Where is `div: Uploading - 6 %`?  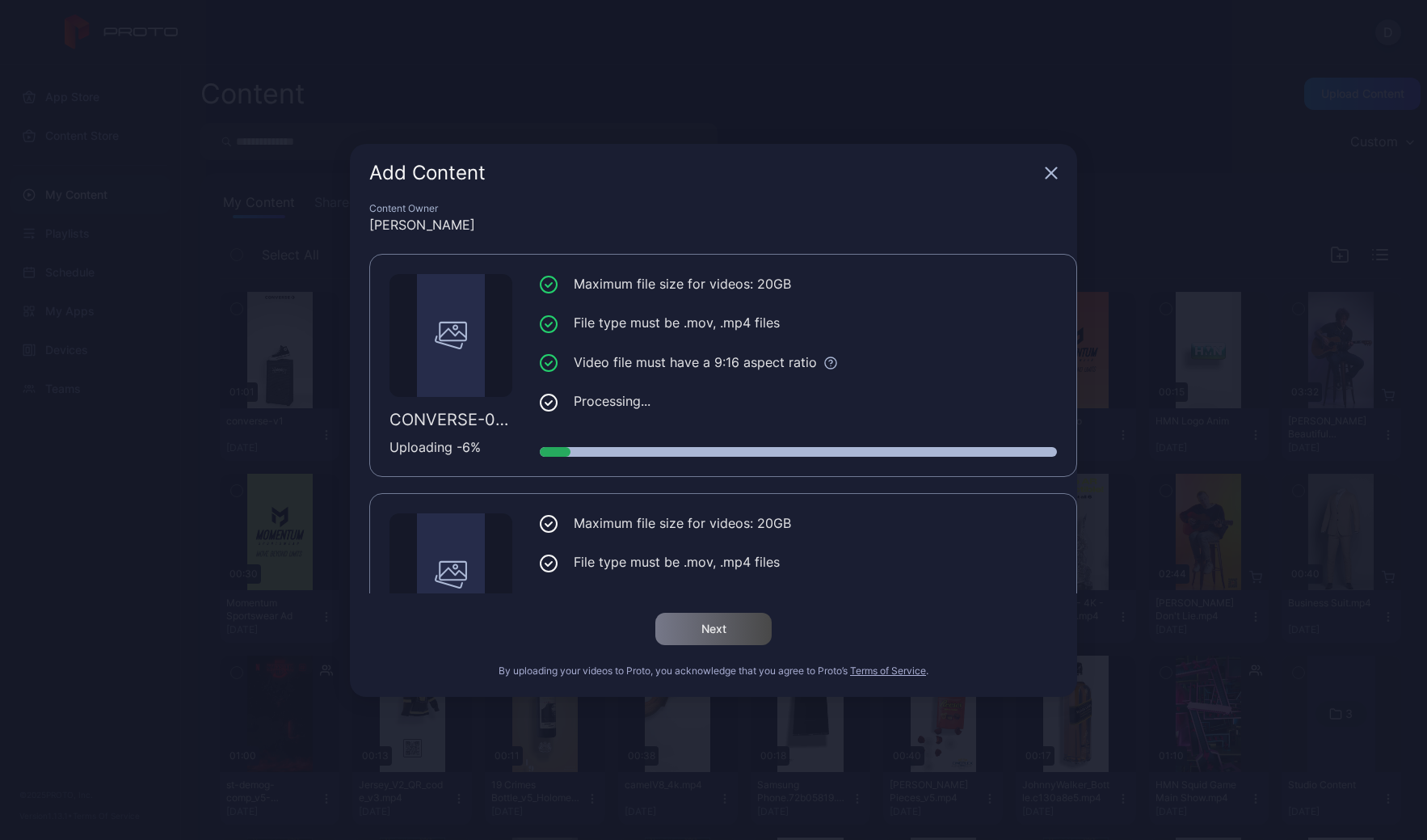 div: Uploading - 6 % is located at coordinates (451, 447).